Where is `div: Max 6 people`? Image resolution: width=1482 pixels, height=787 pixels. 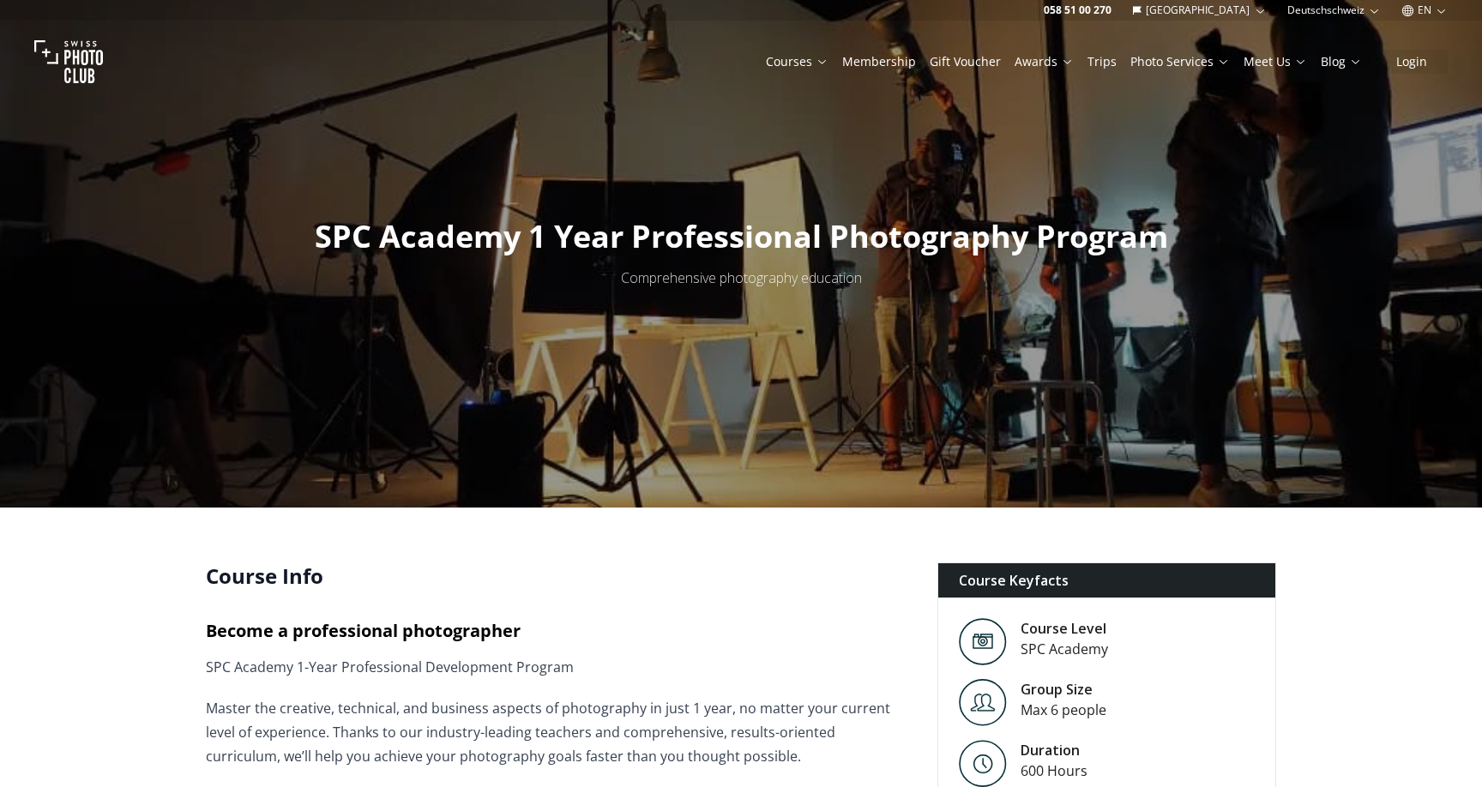
div: Max 6 people is located at coordinates (1064, 710).